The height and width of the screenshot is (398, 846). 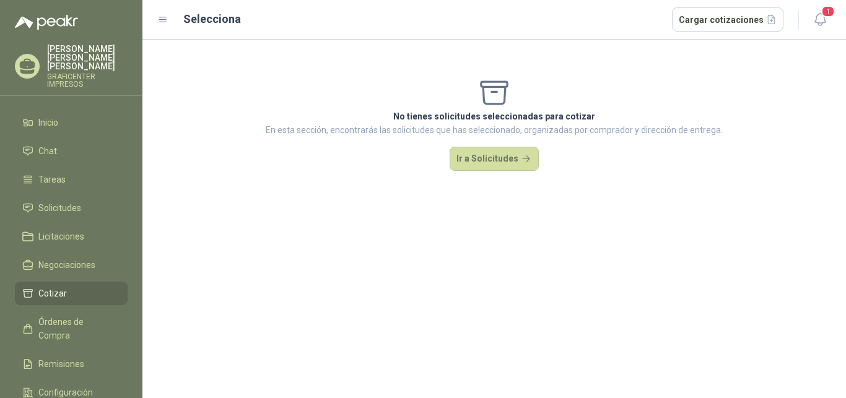 What do you see at coordinates (212, 19) in the screenshot?
I see `h2: Selecciona` at bounding box center [212, 19].